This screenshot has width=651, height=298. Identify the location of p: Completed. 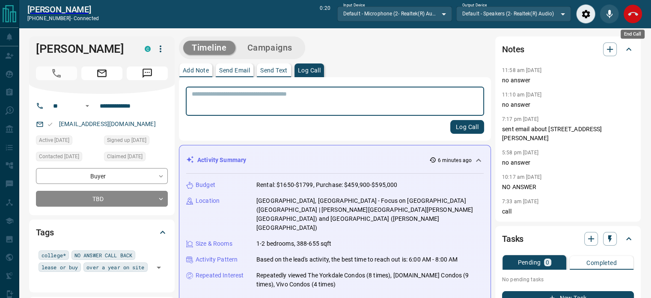
(602, 263).